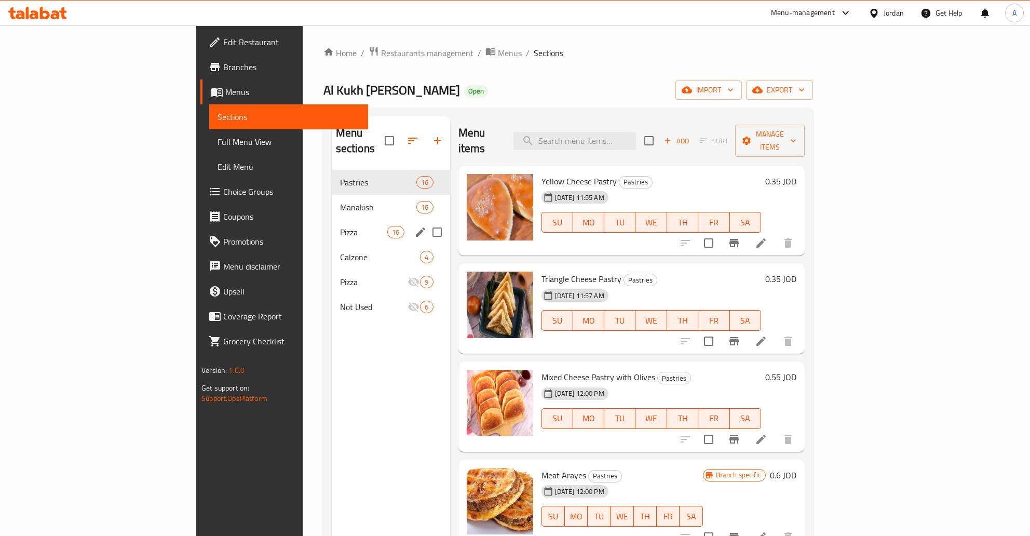 The height and width of the screenshot is (536, 1030). What do you see at coordinates (676, 141) in the screenshot?
I see `span: Add` at bounding box center [676, 141].